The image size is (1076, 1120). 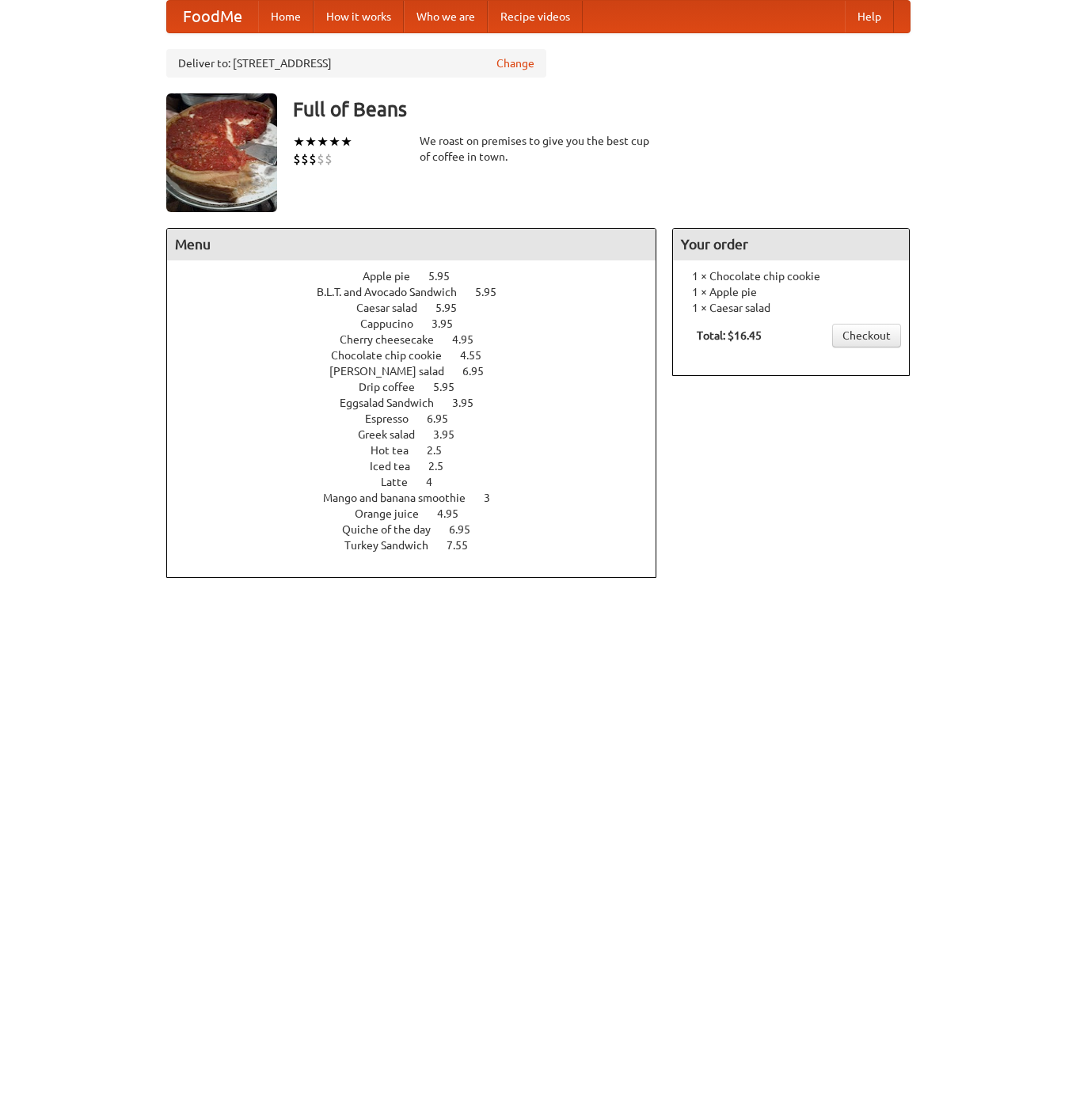 I want to click on a: Espresso 6.95, so click(x=421, y=418).